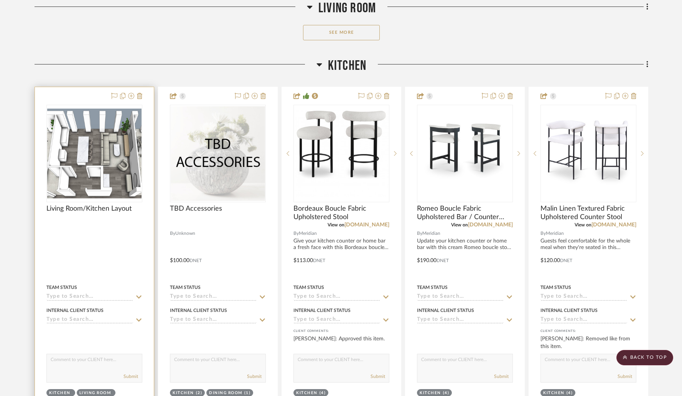 Image resolution: width=682 pixels, height=396 pixels. Describe the element at coordinates (341, 213) in the screenshot. I see `span: Bordeaux Boucle Fabric Upholstered Stool` at that location.